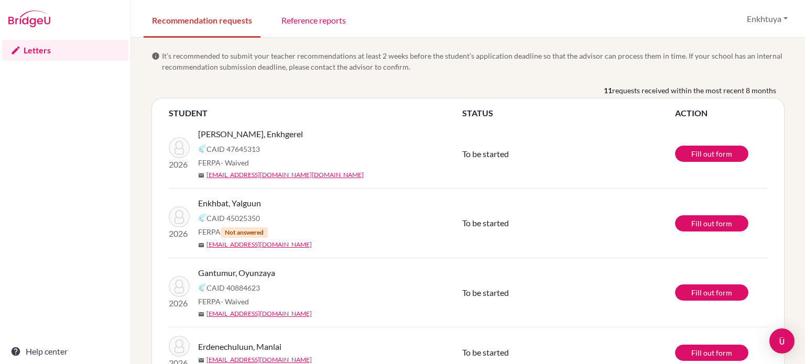  I want to click on button: Enkhtuya, so click(767, 19).